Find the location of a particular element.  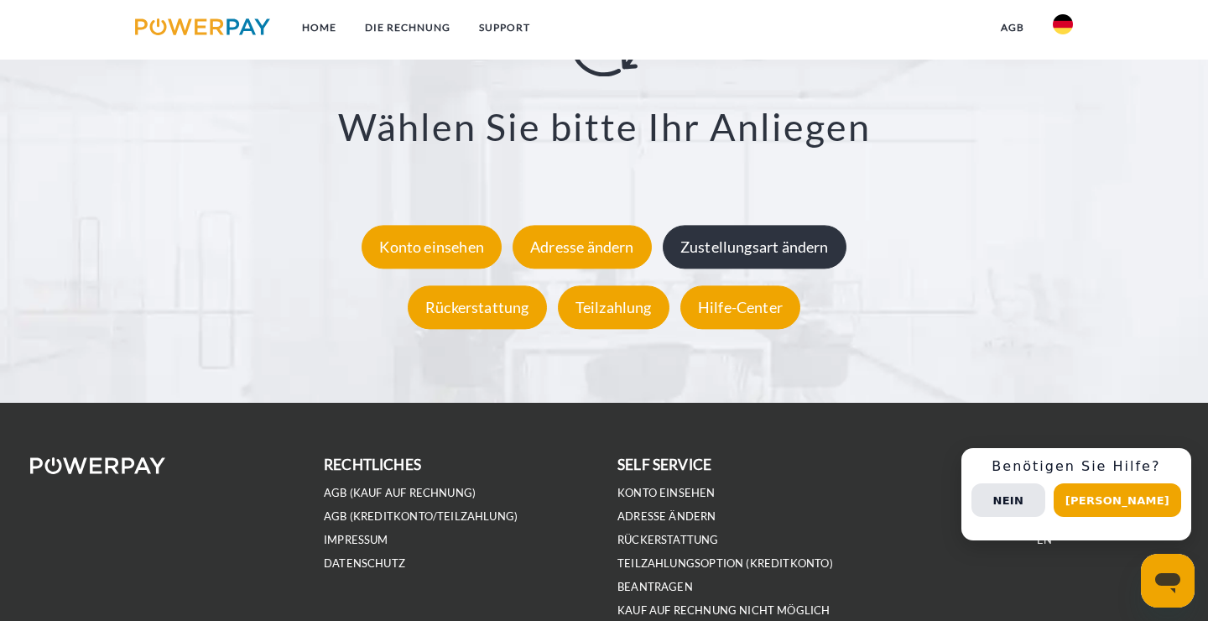

a: AGB (Kauf auf Rechnung) is located at coordinates (399, 492).